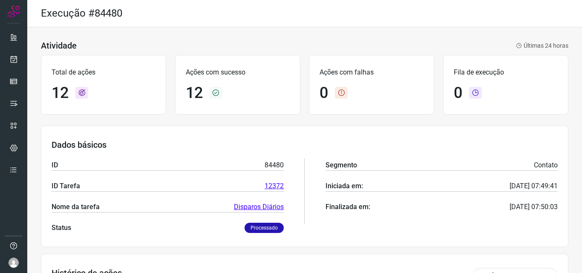  Describe the element at coordinates (75, 207) in the screenshot. I see `p: Nome da tarefa` at that location.